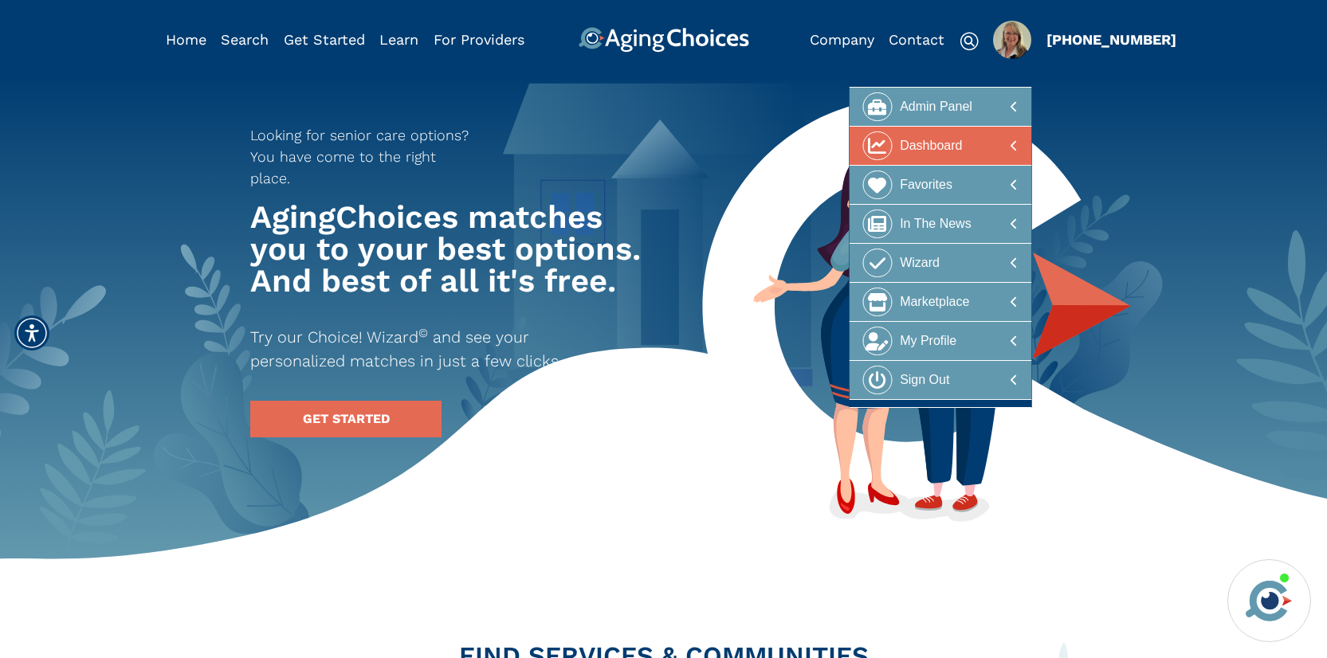  I want to click on a: Sign Out, so click(940, 380).